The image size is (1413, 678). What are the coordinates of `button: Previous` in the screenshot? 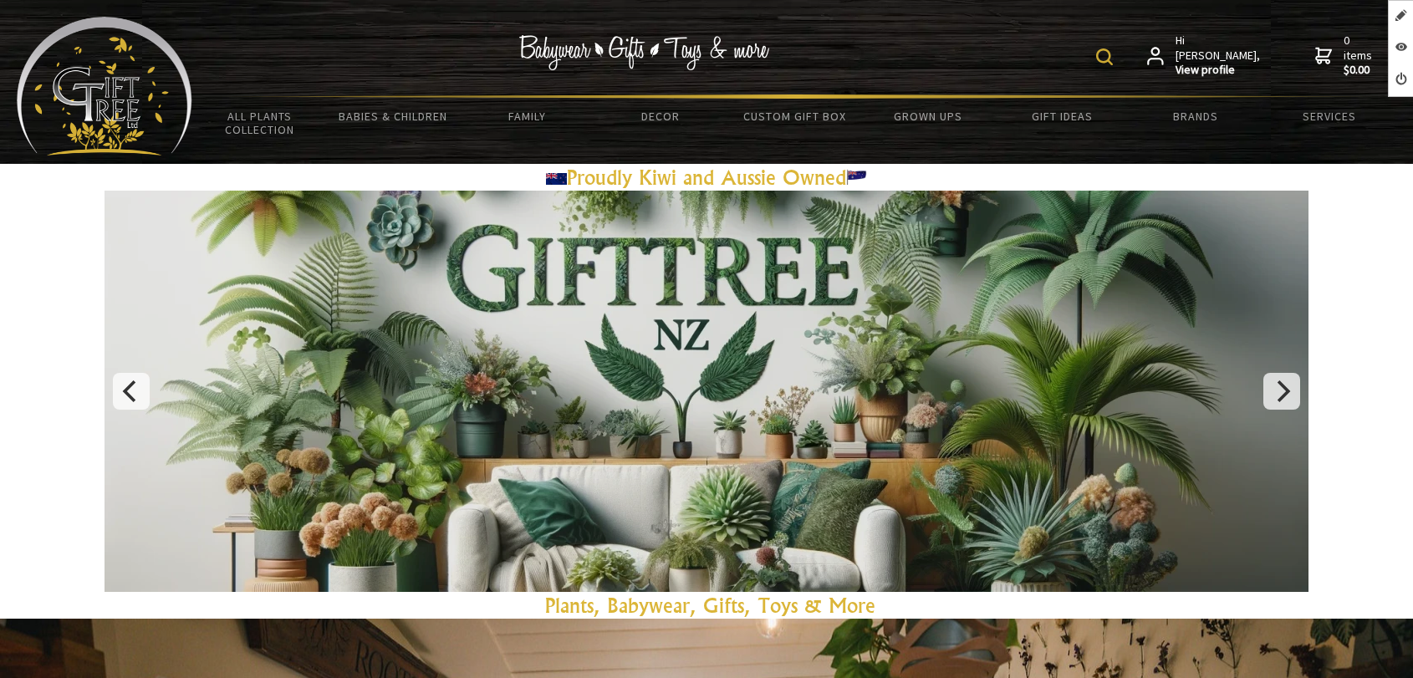 It's located at (131, 391).